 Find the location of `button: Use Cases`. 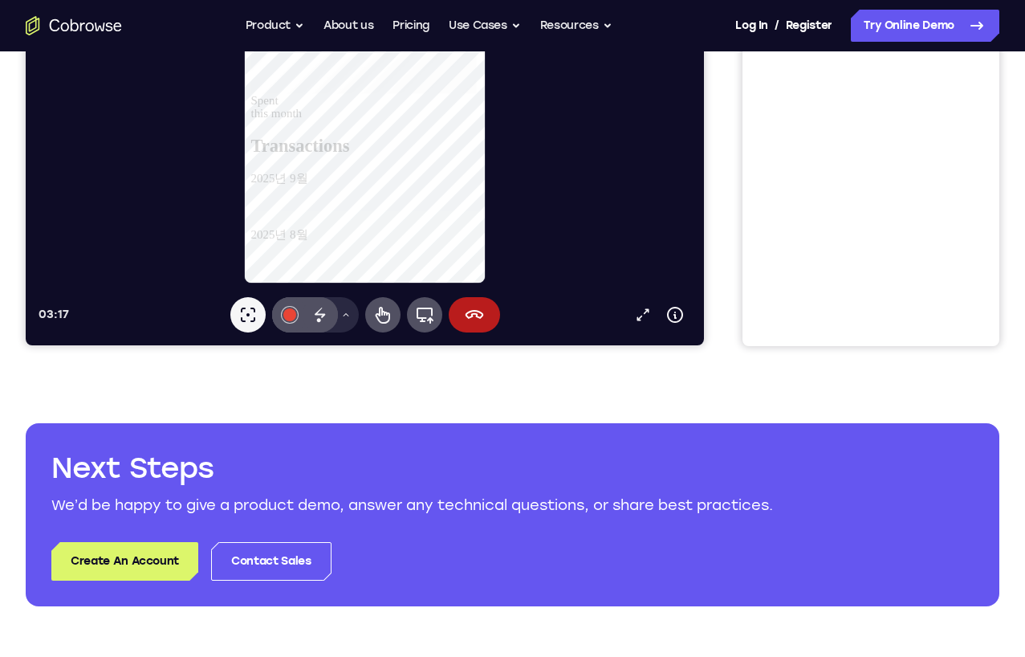

button: Use Cases is located at coordinates (485, 26).